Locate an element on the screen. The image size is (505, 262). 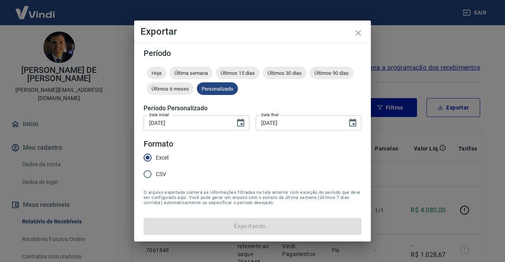
label: Data final is located at coordinates (270, 115).